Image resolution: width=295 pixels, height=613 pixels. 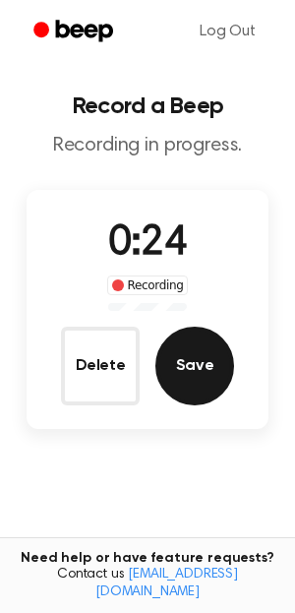 I want to click on button: Save Audio Record, so click(x=195, y=366).